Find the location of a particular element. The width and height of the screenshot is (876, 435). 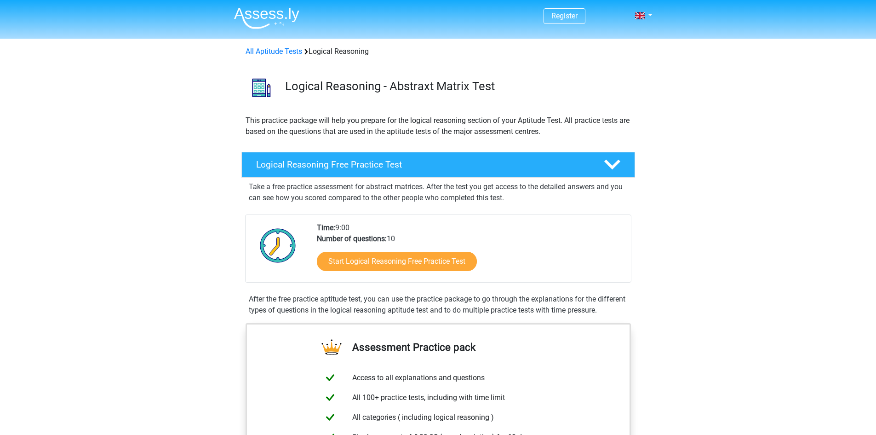

p: Take a free practice assessment for abstract matrices. After the test you get access to the detai... is located at coordinates (438, 192).